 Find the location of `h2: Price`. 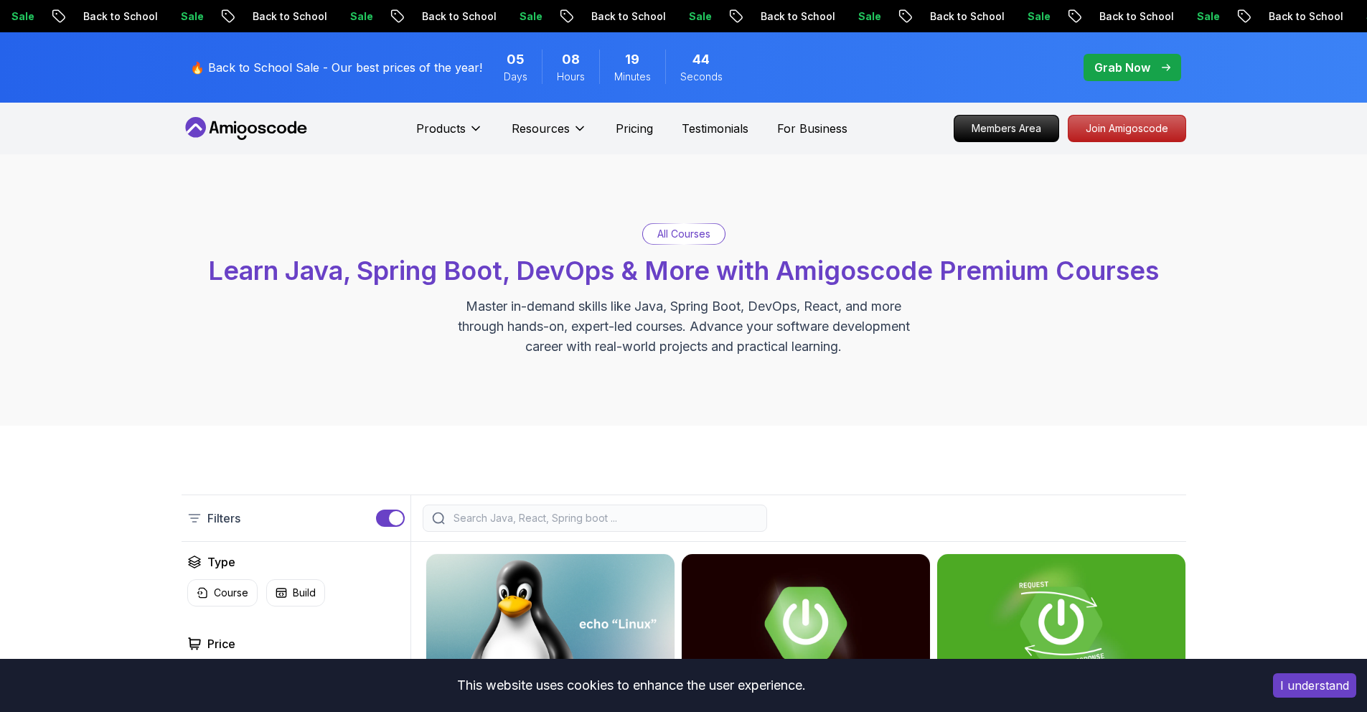

h2: Price is located at coordinates (221, 644).